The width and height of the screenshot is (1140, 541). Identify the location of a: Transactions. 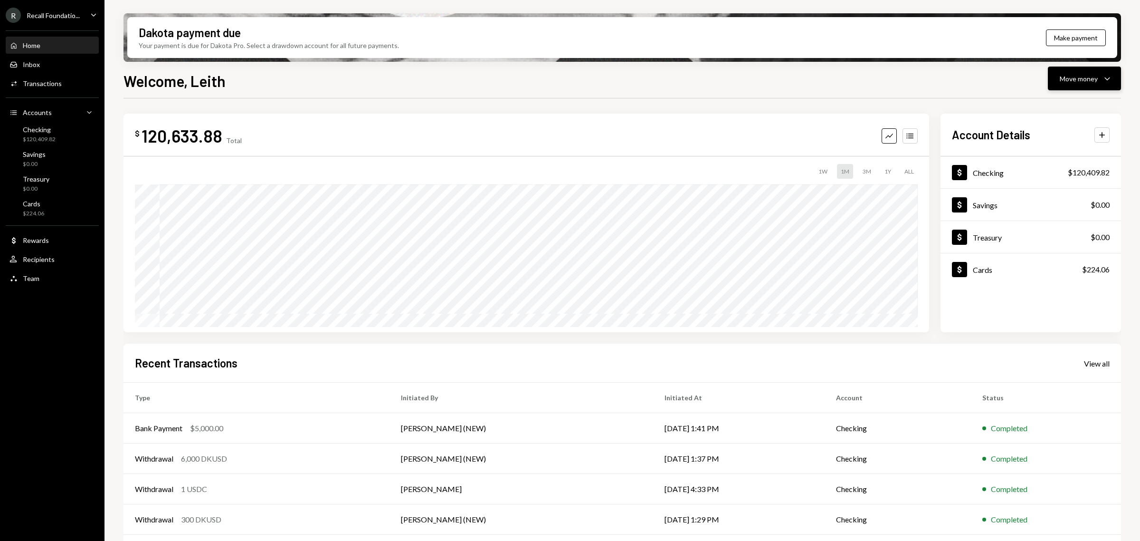
(52, 83).